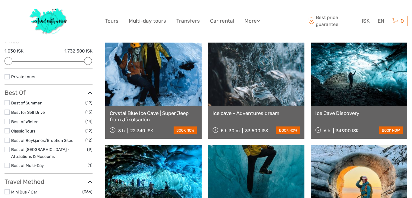 This screenshot has height=198, width=412. I want to click on a: Private tours, so click(23, 77).